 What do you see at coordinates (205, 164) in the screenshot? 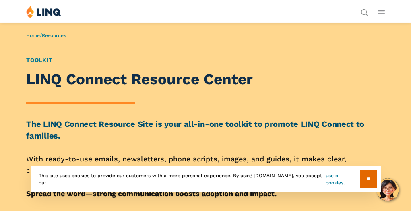
I see `p: With ready-to-use emails, newsletters, phone scripts, images, and guides, it makes clear, consist...` at bounding box center [205, 164].